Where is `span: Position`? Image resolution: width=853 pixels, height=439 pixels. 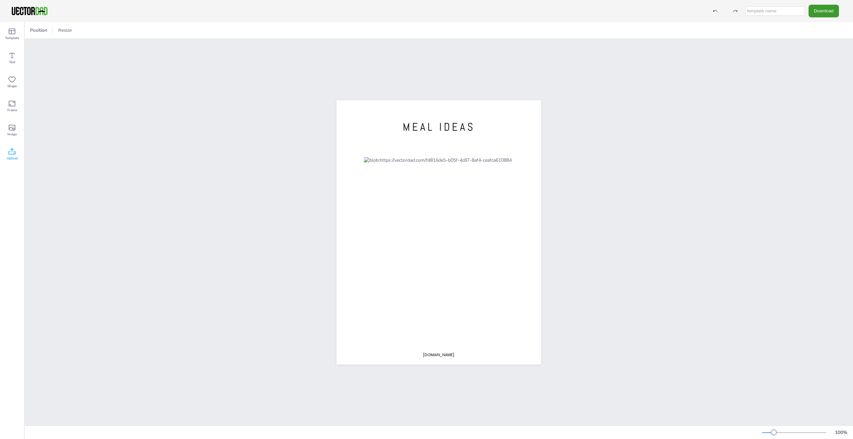
span: Position is located at coordinates (38, 30).